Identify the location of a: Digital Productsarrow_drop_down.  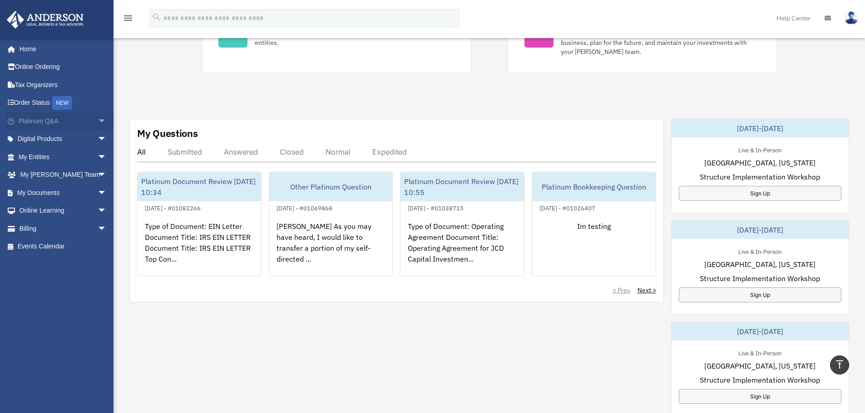
(63, 139).